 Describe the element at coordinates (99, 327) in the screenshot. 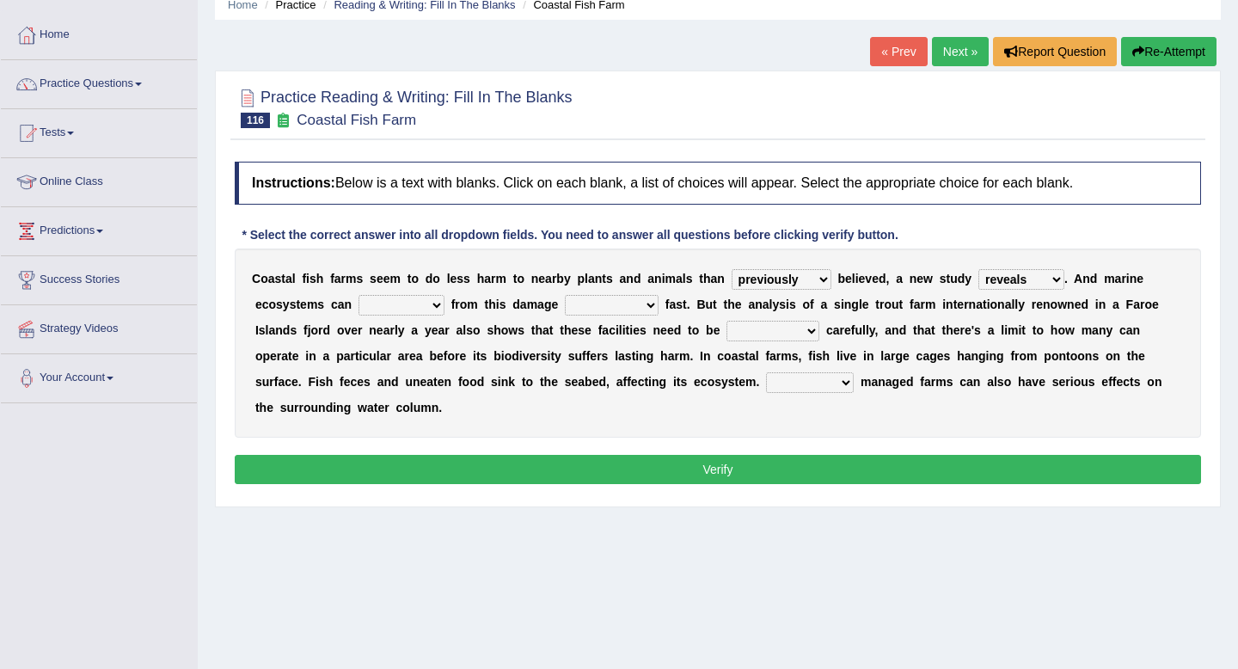

I see `a: Strategy Videos` at that location.